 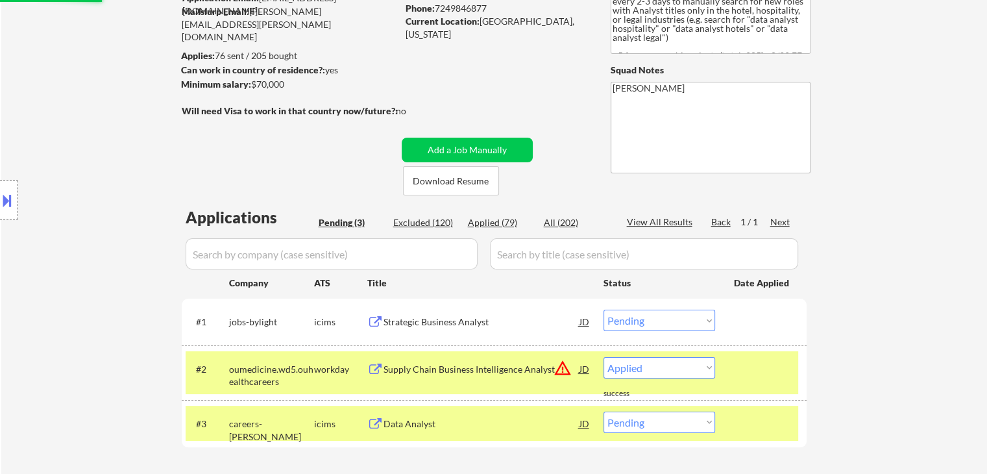 What do you see at coordinates (755, 222) in the screenshot?
I see `div: 1 / 1` at bounding box center [755, 222].